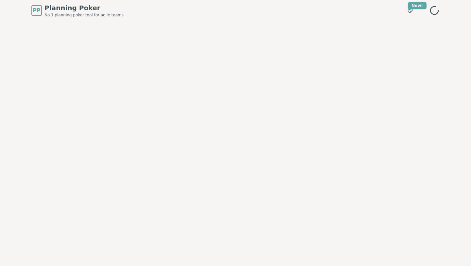 Image resolution: width=471 pixels, height=266 pixels. What do you see at coordinates (84, 8) in the screenshot?
I see `span: Planning Poker` at bounding box center [84, 8].